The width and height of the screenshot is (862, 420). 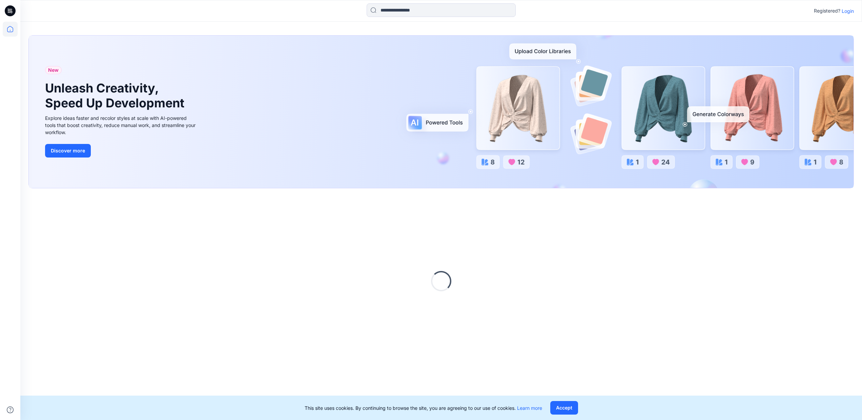 I want to click on a: Discover more, so click(x=121, y=151).